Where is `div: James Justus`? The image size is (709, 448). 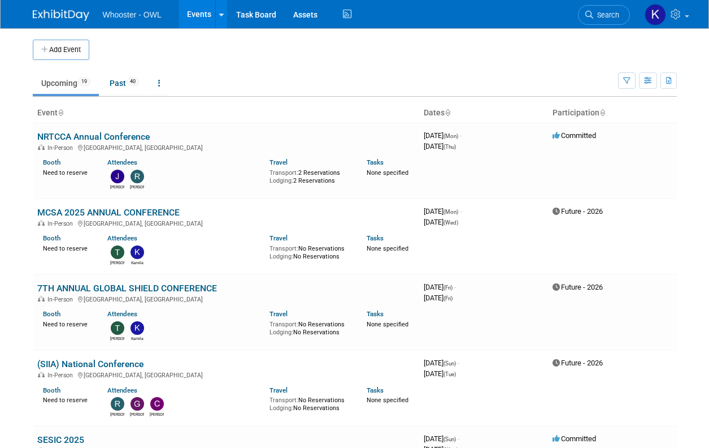
div: James Justus is located at coordinates (117, 186).